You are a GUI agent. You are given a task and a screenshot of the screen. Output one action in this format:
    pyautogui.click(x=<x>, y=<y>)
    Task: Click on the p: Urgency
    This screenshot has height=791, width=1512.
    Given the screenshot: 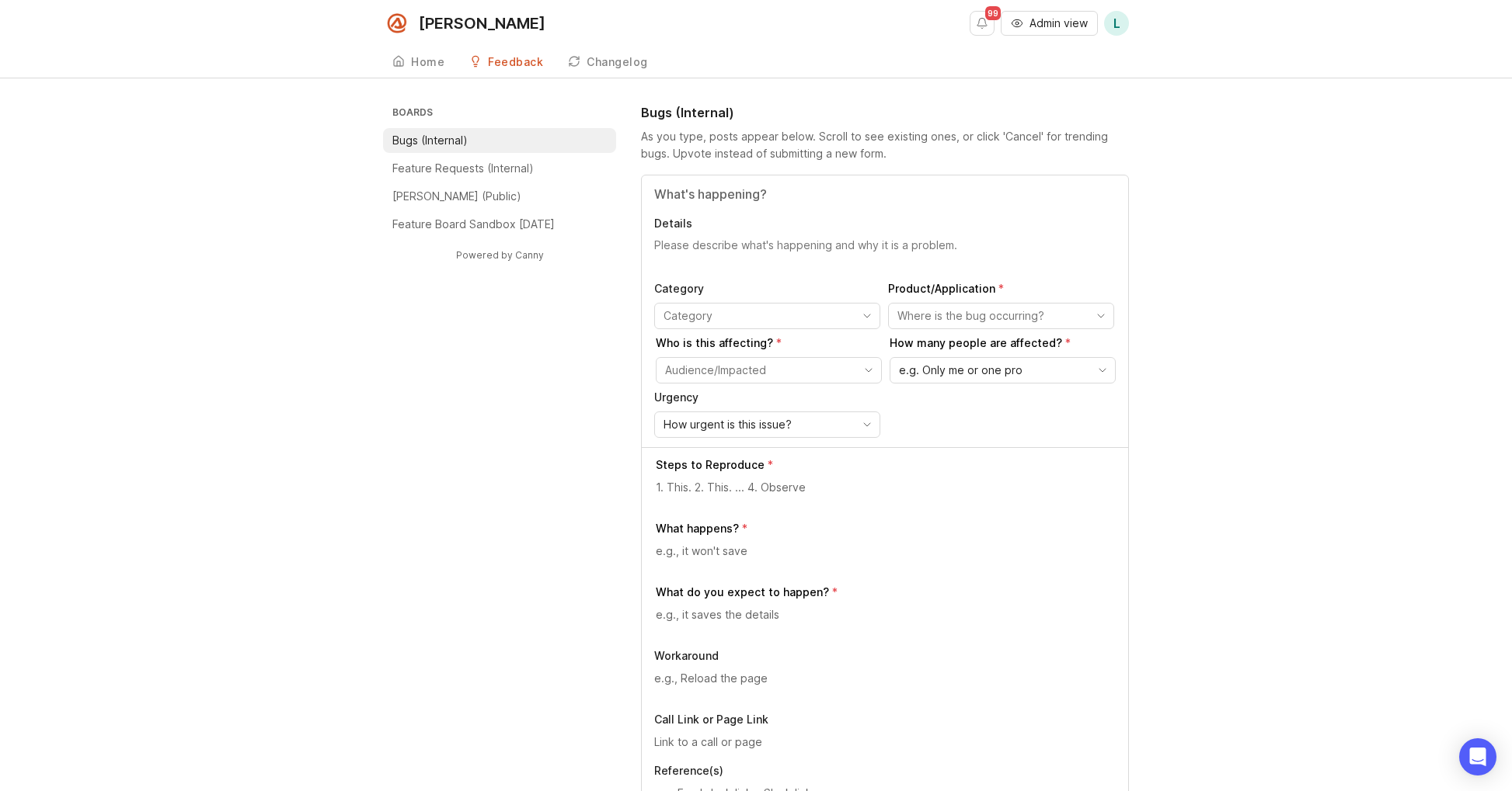 What is the action you would take?
    pyautogui.click(x=766, y=397)
    